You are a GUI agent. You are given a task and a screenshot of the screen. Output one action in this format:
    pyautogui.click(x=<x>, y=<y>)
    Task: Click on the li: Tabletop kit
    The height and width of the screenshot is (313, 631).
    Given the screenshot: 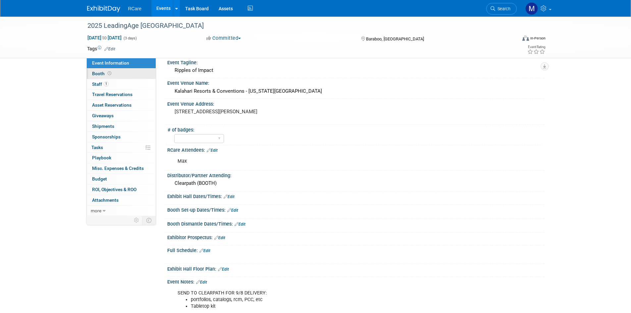 What is the action you would take?
    pyautogui.click(x=329, y=307)
    